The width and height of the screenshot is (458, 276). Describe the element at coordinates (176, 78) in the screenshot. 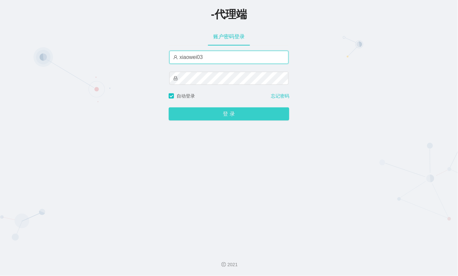

I see `i: 图标： 锁` at that location.